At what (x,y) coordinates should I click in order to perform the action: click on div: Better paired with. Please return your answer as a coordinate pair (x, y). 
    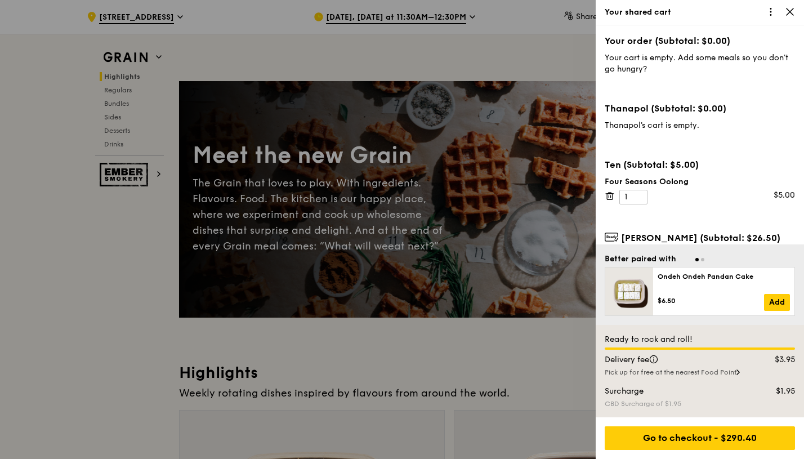
    Looking at the image, I should click on (640, 259).